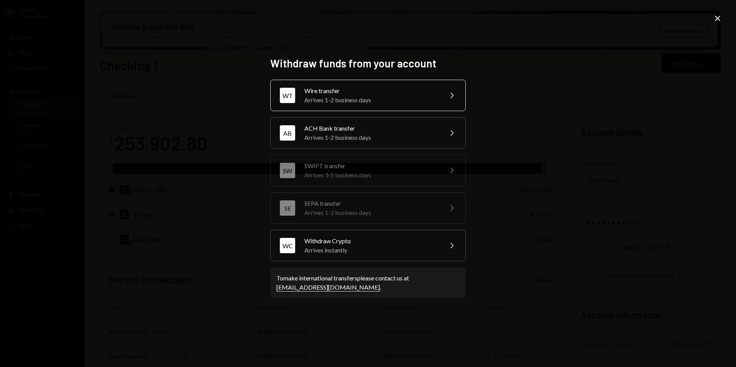 The width and height of the screenshot is (736, 367). What do you see at coordinates (371, 91) in the screenshot?
I see `div: Wire transfer` at bounding box center [371, 91].